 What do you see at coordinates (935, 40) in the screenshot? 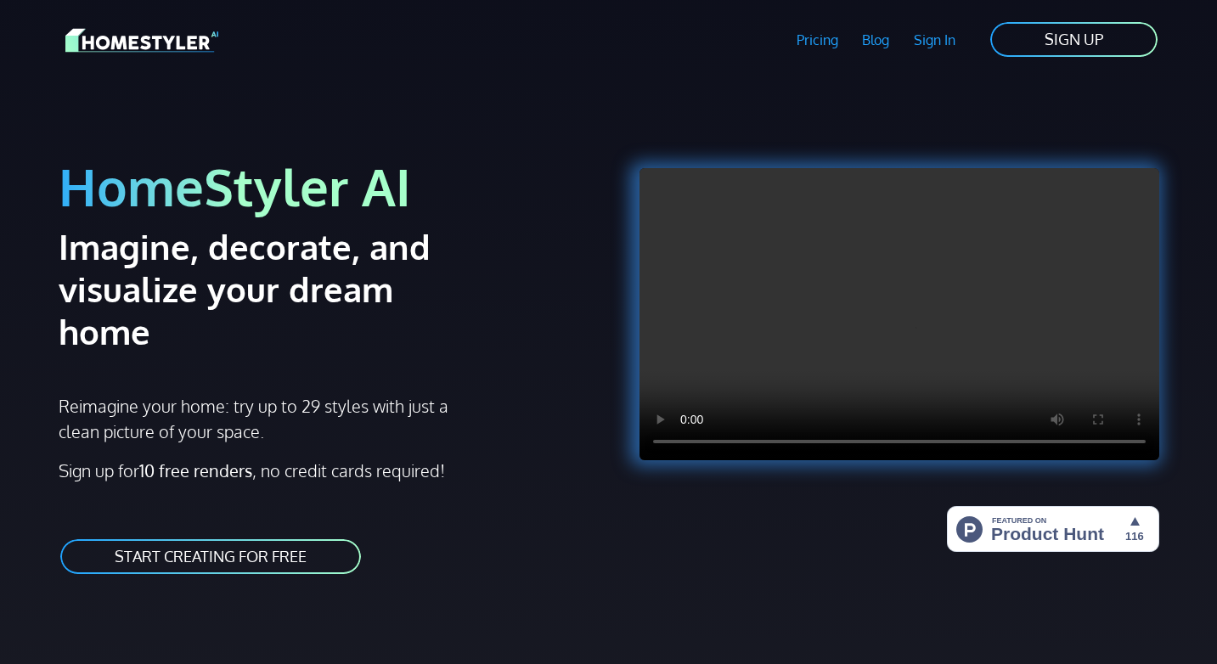
I see `a: Sign In` at bounding box center [935, 40].